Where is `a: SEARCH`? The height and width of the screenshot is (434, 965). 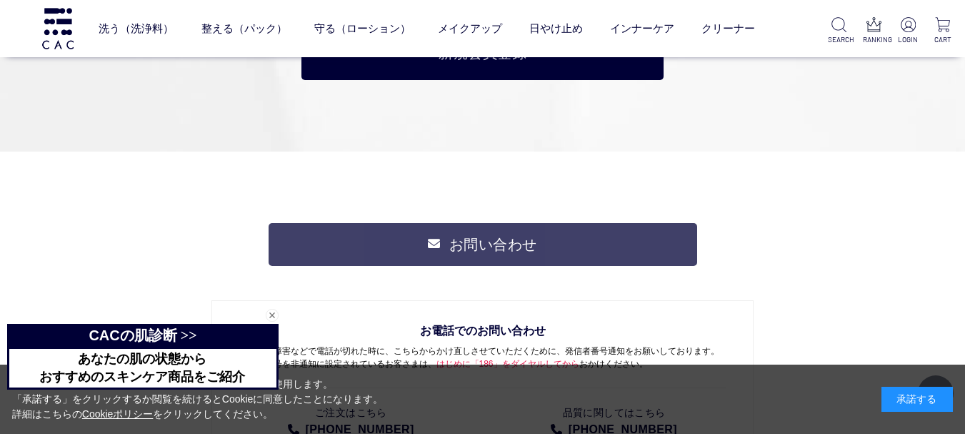
a: SEARCH is located at coordinates (839, 31).